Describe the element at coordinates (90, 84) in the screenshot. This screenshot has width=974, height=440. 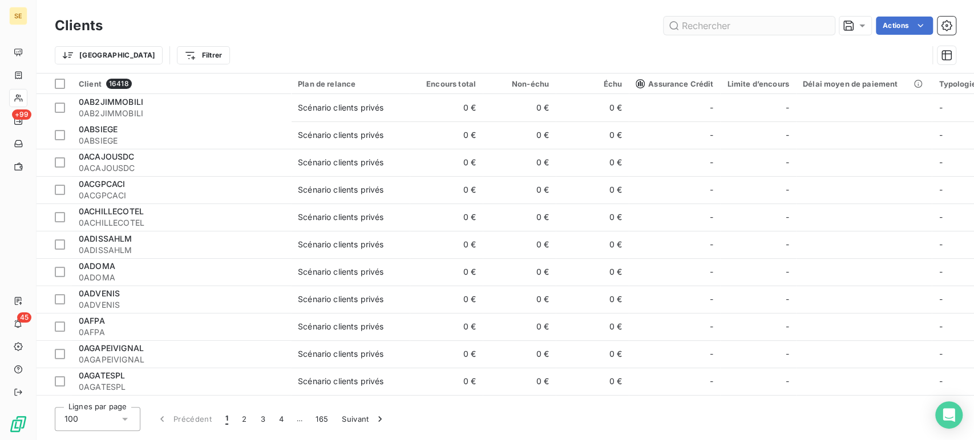
I see `span: Client` at that location.